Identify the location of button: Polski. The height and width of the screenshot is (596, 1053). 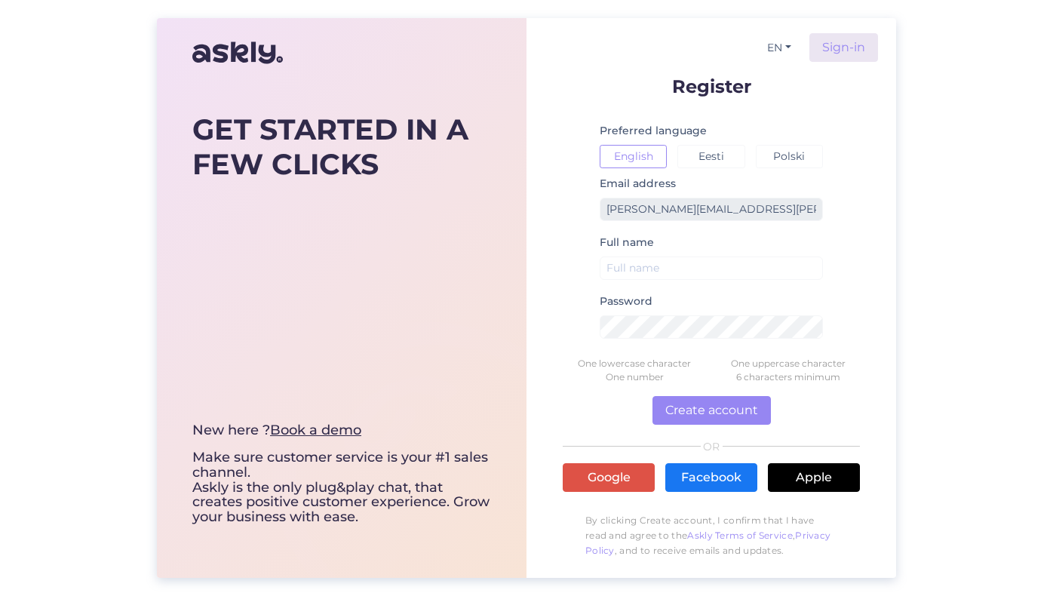
(789, 156).